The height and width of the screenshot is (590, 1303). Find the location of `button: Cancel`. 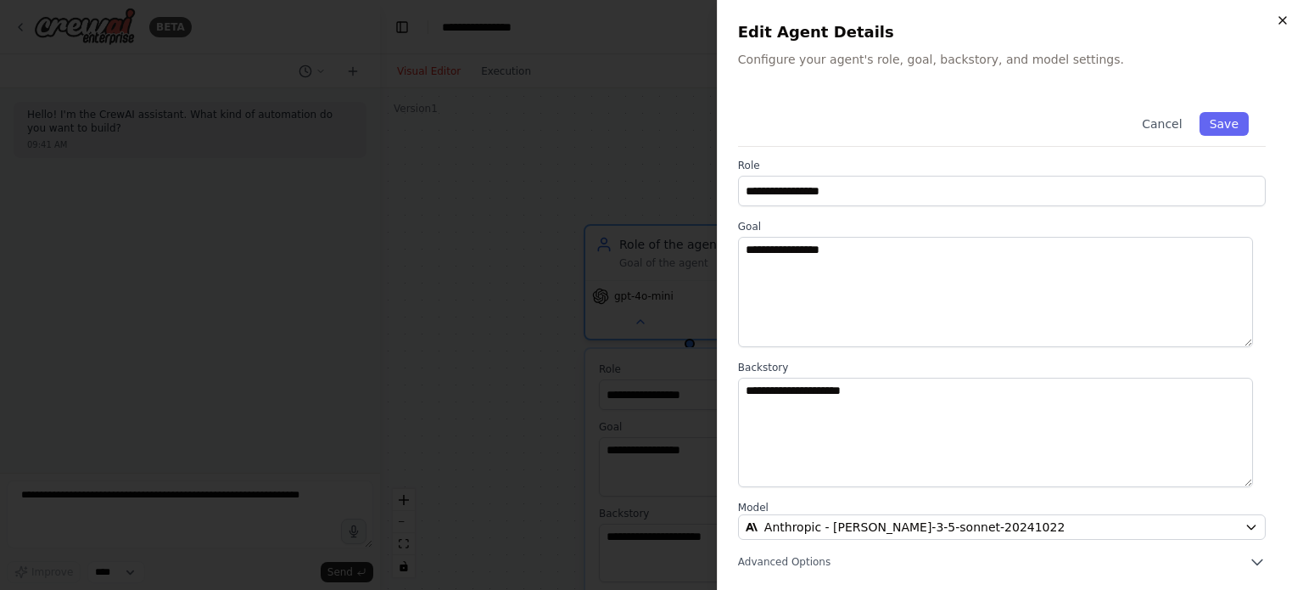

button: Cancel is located at coordinates (1162, 124).